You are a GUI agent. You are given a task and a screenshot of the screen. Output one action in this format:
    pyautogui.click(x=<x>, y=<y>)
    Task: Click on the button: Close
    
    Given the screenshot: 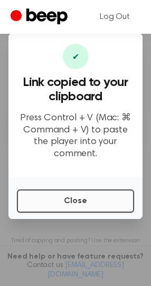 What is the action you would take?
    pyautogui.click(x=75, y=201)
    